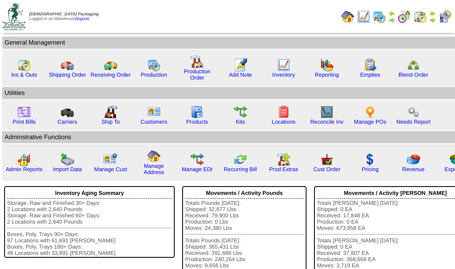 The height and width of the screenshot is (269, 455). Describe the element at coordinates (240, 74) in the screenshot. I see `a: Add Note` at that location.